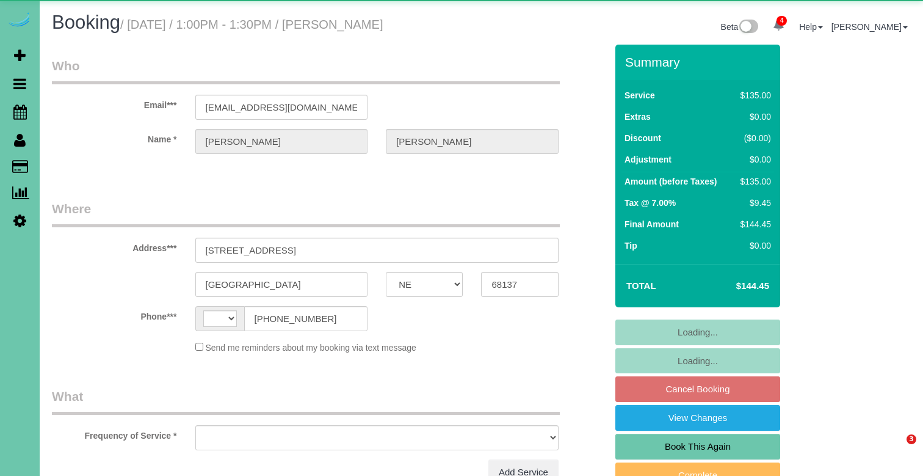 This screenshot has height=476, width=923. What do you see at coordinates (650, 203) in the screenshot?
I see `label: Tax @ 7.00%` at bounding box center [650, 203].